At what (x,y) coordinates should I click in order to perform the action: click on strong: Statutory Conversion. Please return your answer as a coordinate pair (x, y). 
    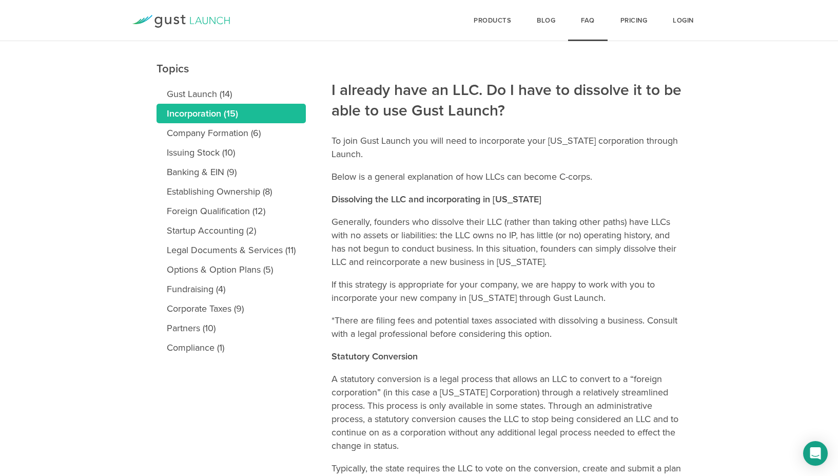
    Looking at the image, I should click on (375, 356).